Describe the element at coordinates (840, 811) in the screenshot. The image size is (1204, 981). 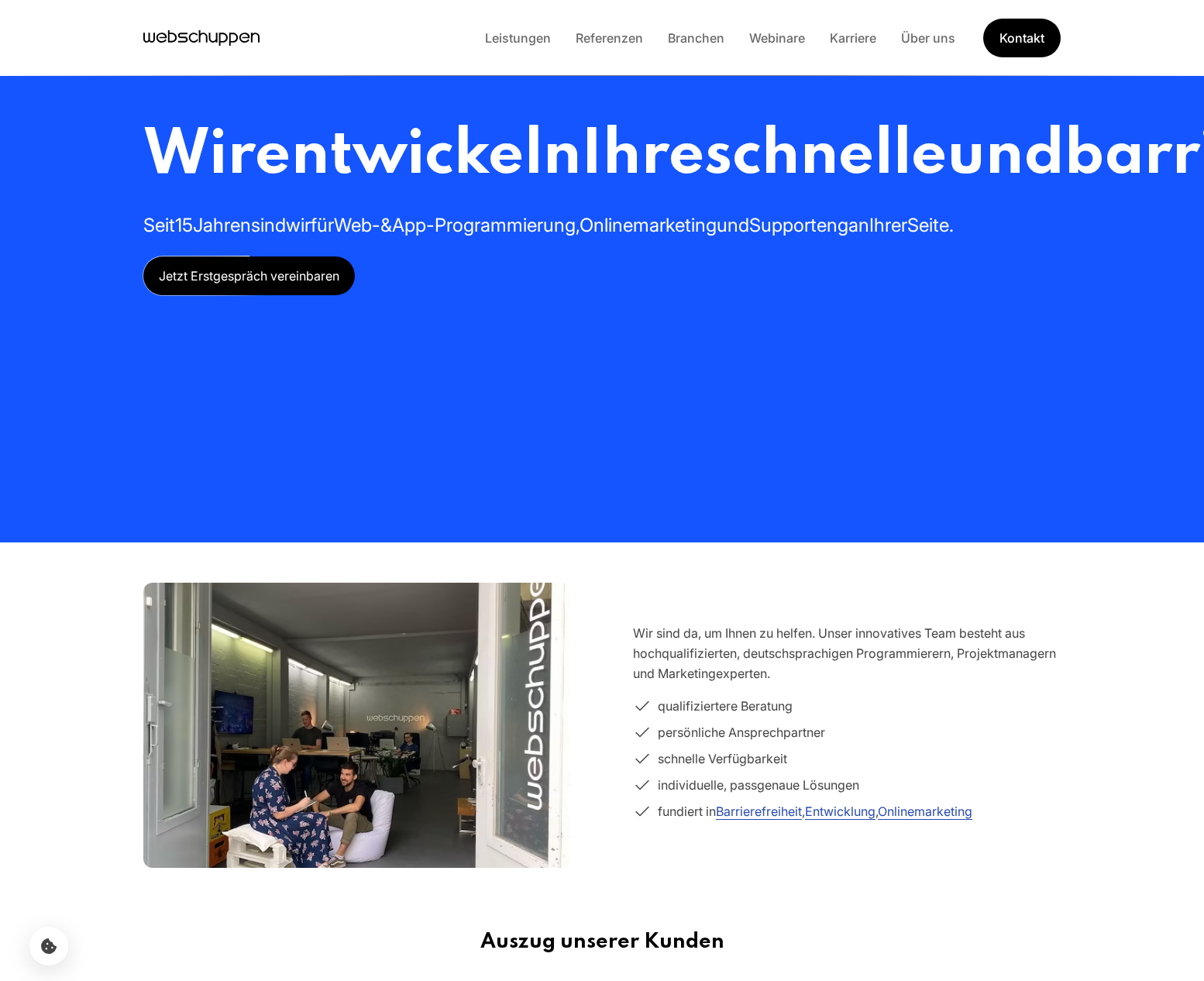
I see `a: Entwicklung` at that location.